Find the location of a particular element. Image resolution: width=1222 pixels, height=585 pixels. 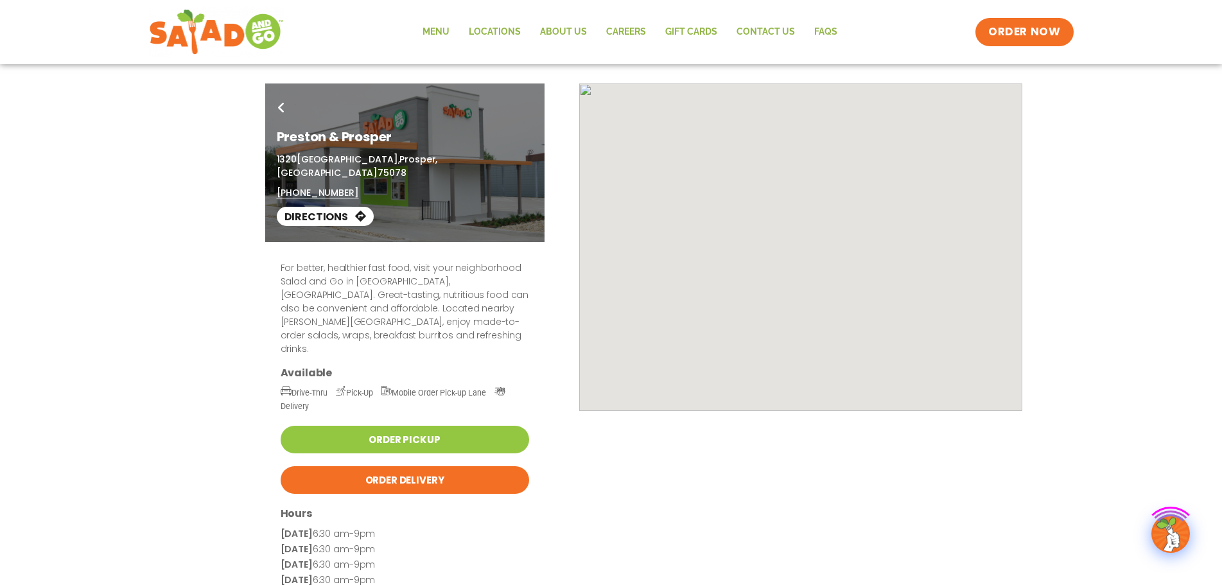

a: GIFT CARDS is located at coordinates (691, 32).